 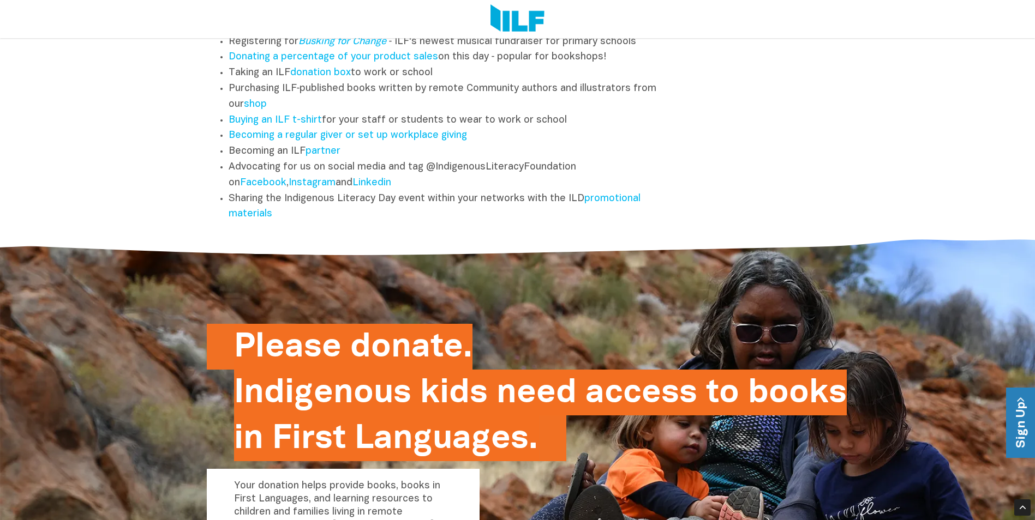 What do you see at coordinates (371, 183) in the screenshot?
I see `a: Linkedin` at bounding box center [371, 183].